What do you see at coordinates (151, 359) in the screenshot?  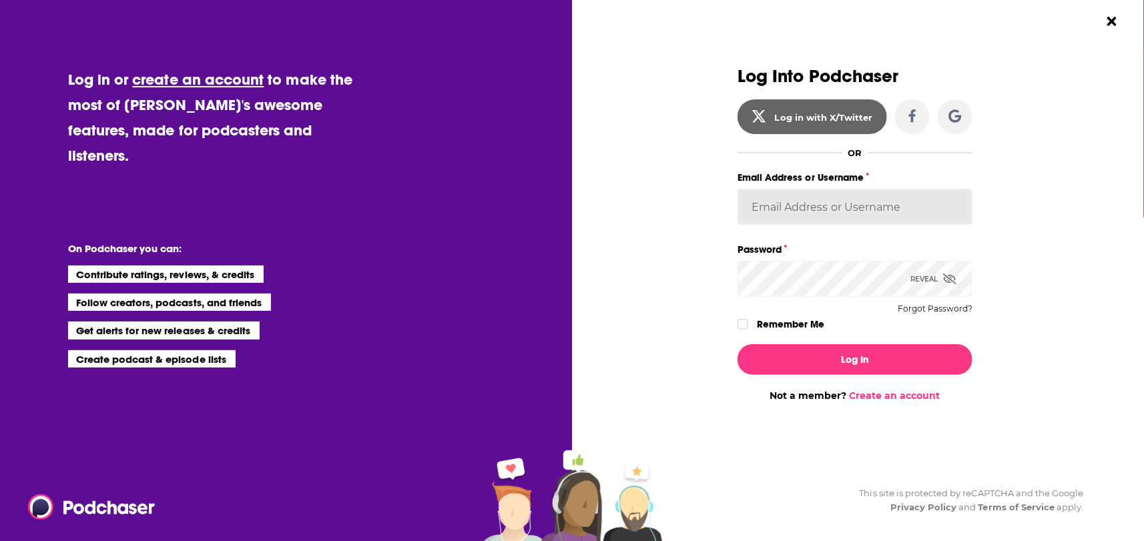 I see `li: Create podcast & episode lists` at bounding box center [151, 359].